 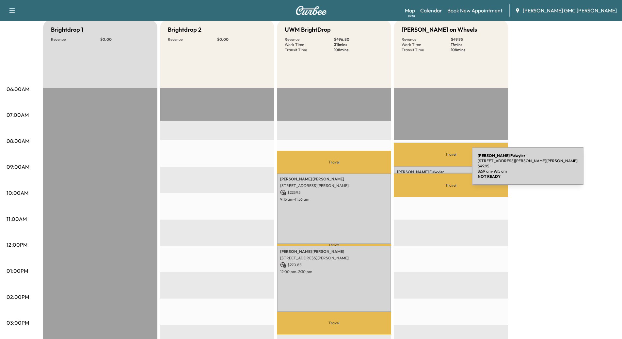 What do you see at coordinates (67, 30) in the screenshot?
I see `h5: Brightdrop 1` at bounding box center [67, 30].